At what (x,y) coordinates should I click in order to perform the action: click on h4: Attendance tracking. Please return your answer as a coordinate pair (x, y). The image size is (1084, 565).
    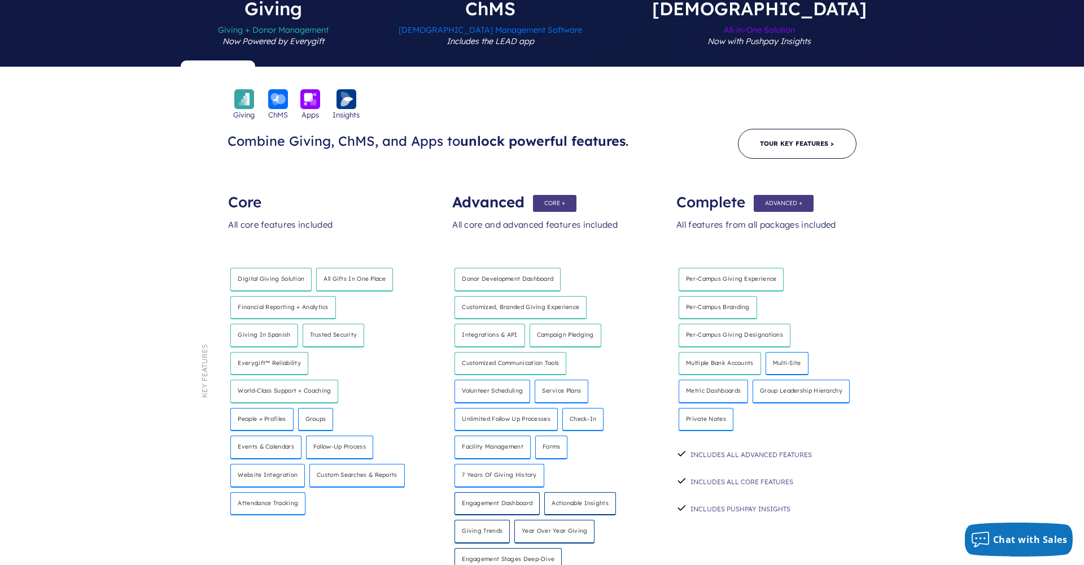
    Looking at the image, I should click on (268, 504).